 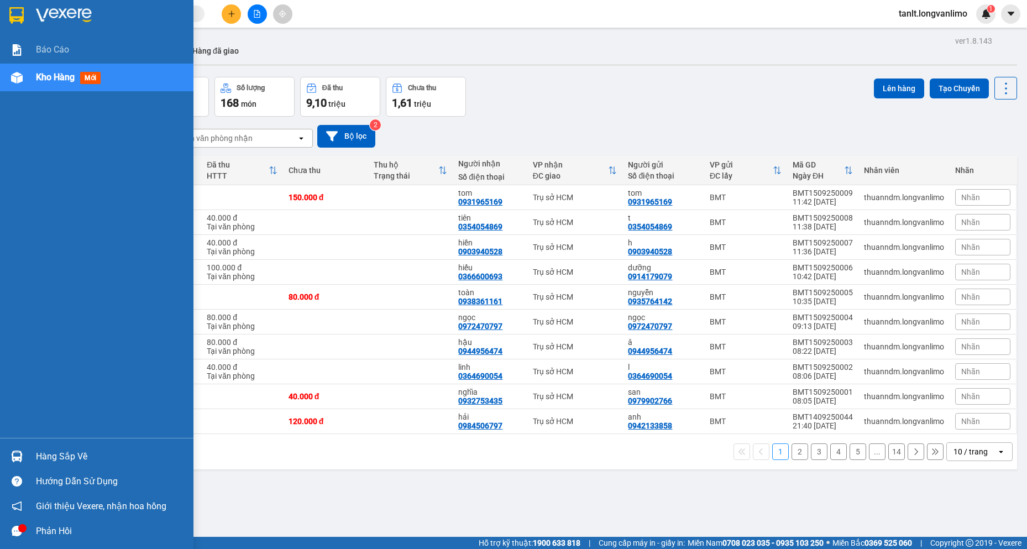 I want to click on div: t, so click(x=663, y=218).